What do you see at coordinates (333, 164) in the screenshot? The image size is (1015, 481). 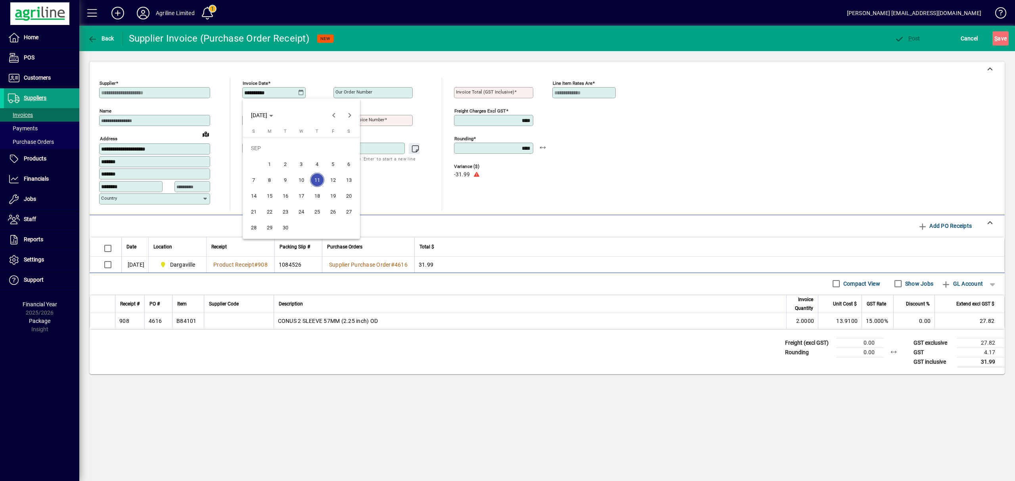 I see `span: 5` at bounding box center [333, 164].